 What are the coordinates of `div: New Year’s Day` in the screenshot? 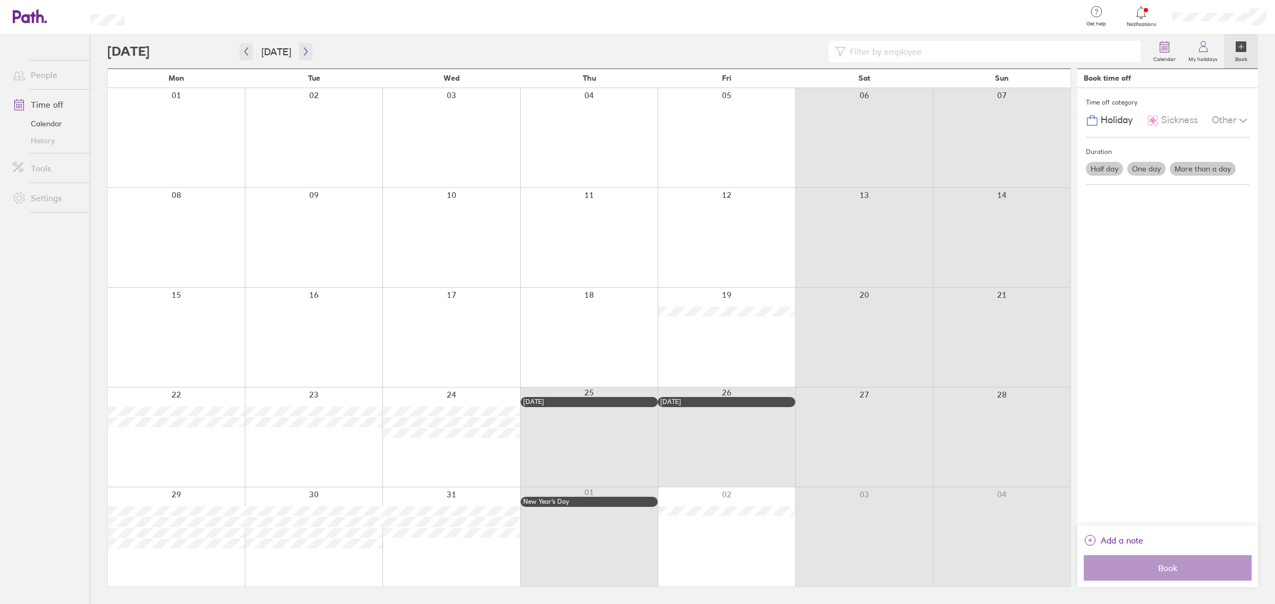 It's located at (589, 502).